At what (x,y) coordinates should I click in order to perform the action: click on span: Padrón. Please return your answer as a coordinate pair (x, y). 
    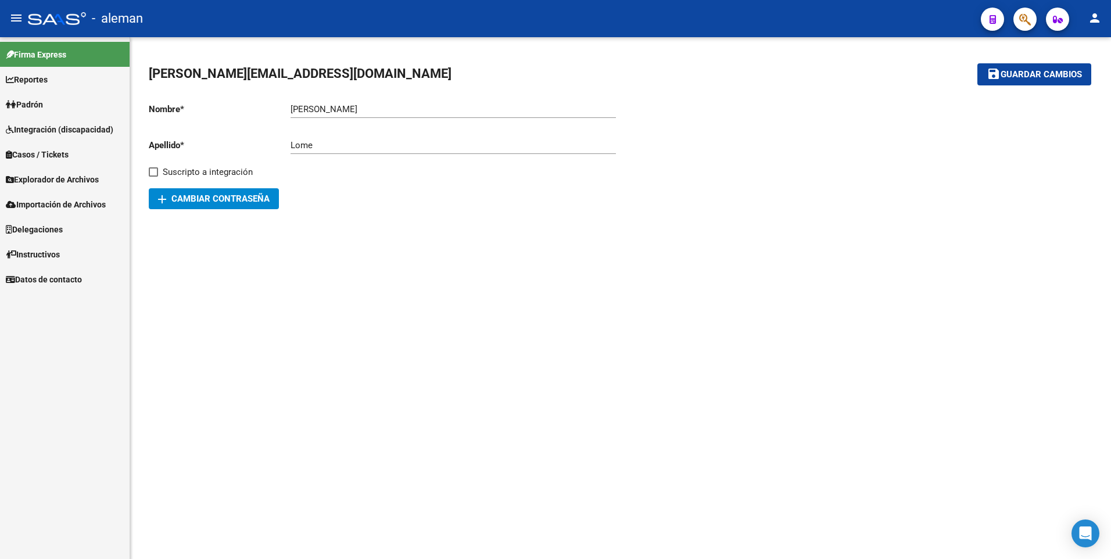
    Looking at the image, I should click on (24, 105).